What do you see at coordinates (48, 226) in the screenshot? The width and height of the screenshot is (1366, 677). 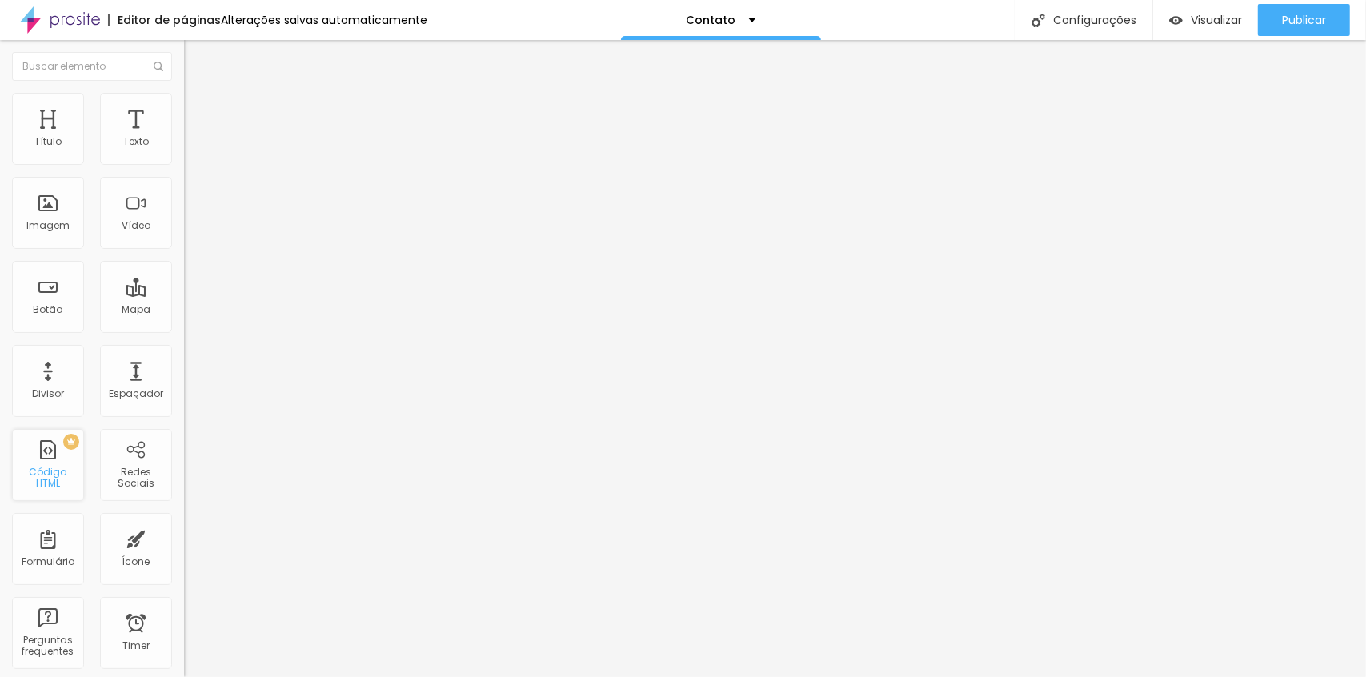 I see `div: Imagem` at bounding box center [48, 226].